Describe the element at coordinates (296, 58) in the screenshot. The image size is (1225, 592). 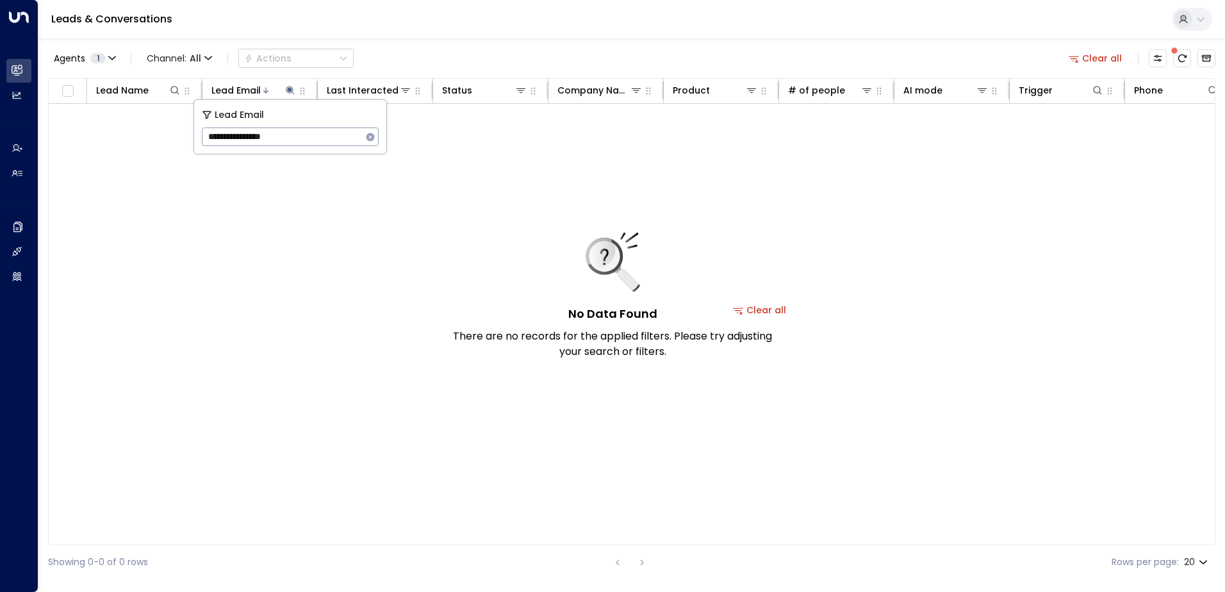
I see `div: Button group with a nested menu` at that location.